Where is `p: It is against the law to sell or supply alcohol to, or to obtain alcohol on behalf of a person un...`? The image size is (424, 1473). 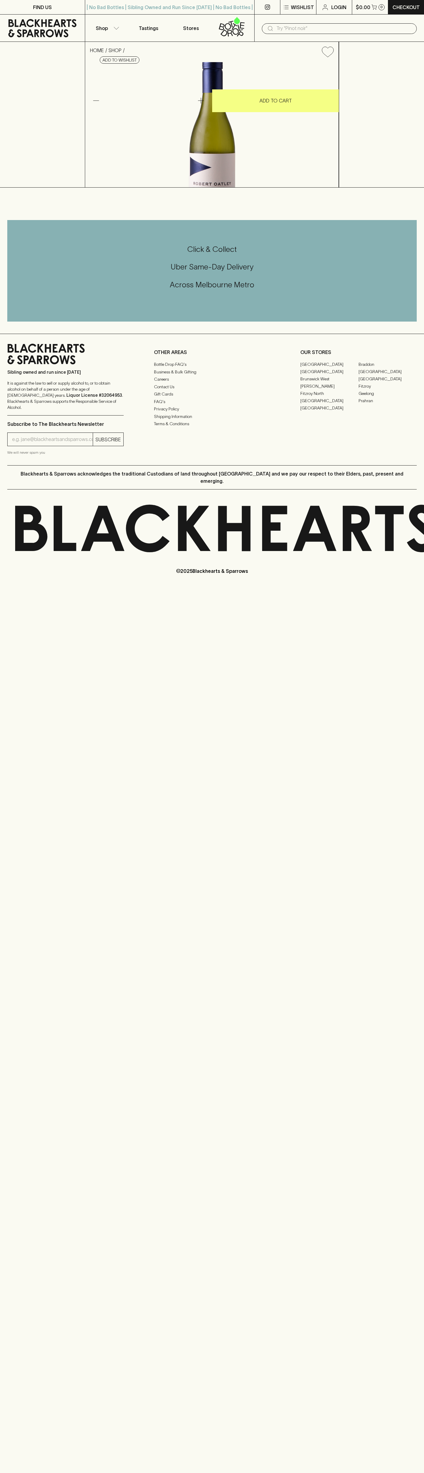 p: It is against the law to sell or supply alcohol to, or to obtain alcohol on behalf of a person un... is located at coordinates (65, 395).